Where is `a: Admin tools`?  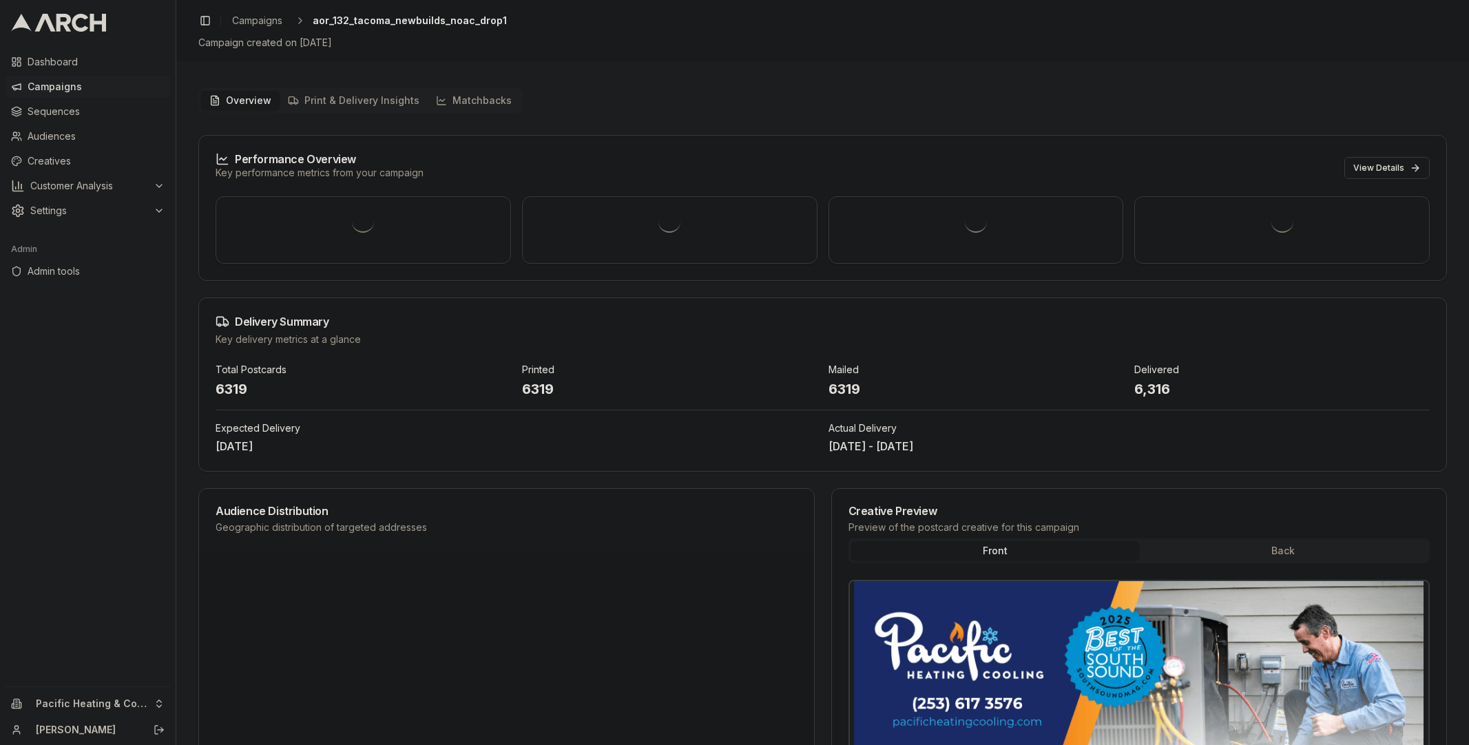 a: Admin tools is located at coordinates (87, 271).